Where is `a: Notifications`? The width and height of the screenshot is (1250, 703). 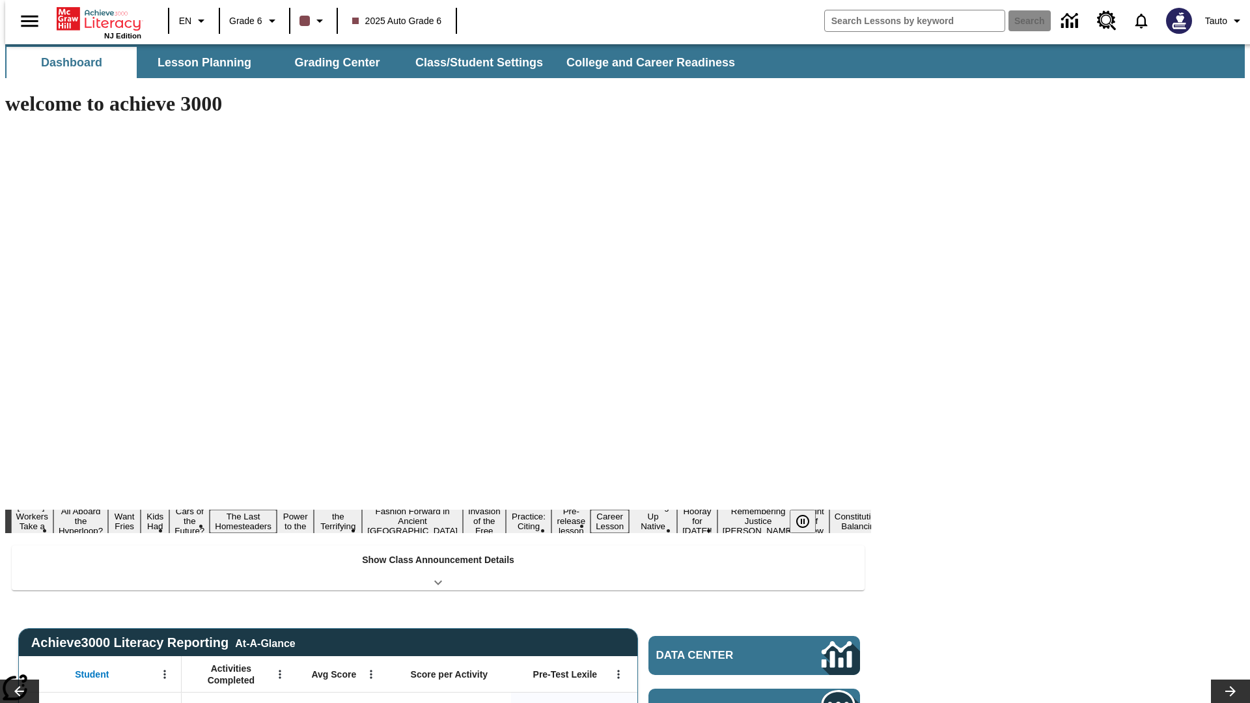 a: Notifications is located at coordinates (1141, 21).